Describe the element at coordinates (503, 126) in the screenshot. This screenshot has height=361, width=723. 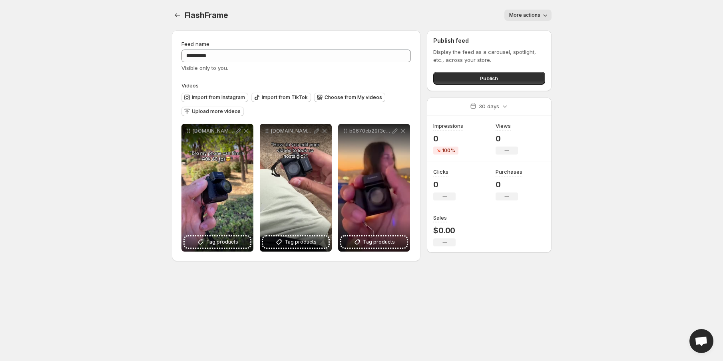
I see `h3: Views` at that location.